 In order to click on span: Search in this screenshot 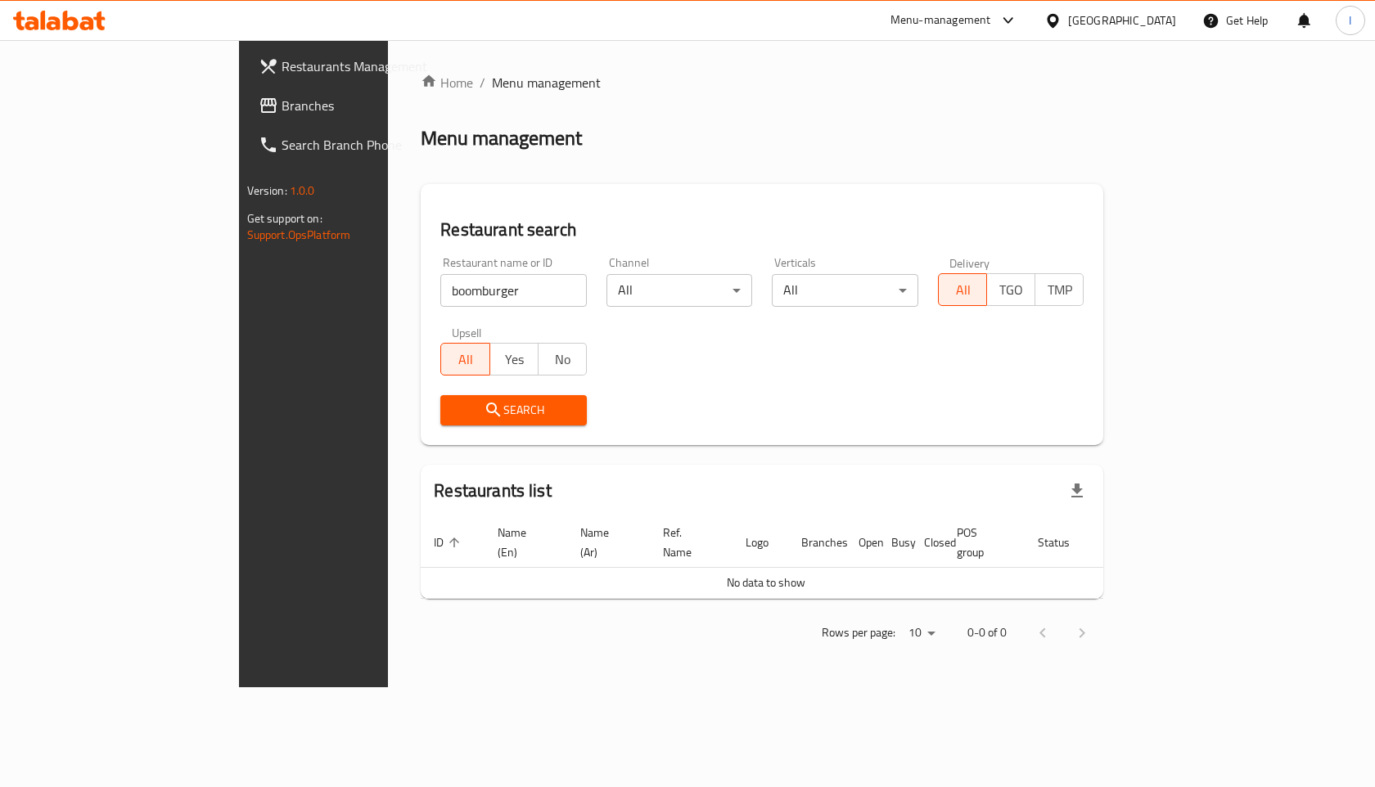, I will do `click(513, 410)`.